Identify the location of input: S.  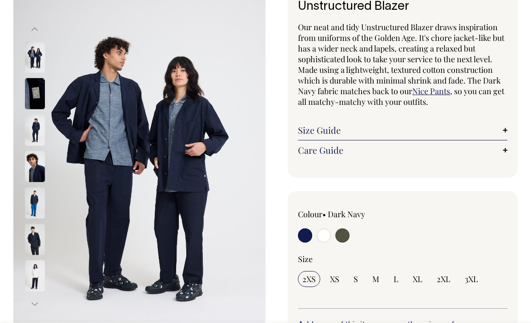
(356, 279).